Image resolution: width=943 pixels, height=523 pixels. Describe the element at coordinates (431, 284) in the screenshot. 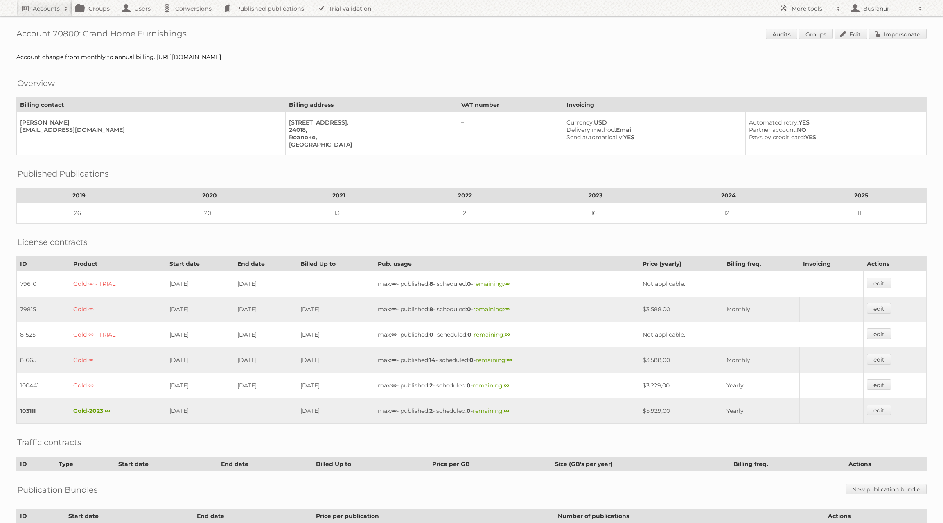

I see `strong: 8` at that location.